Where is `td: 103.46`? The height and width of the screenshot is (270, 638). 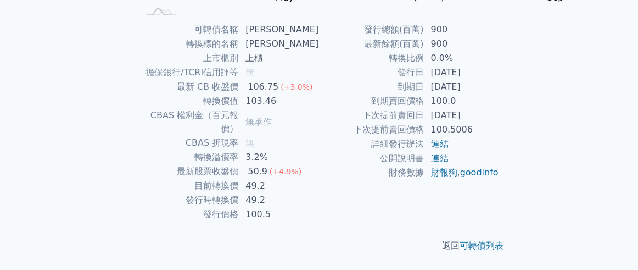 td: 103.46 is located at coordinates (279, 101).